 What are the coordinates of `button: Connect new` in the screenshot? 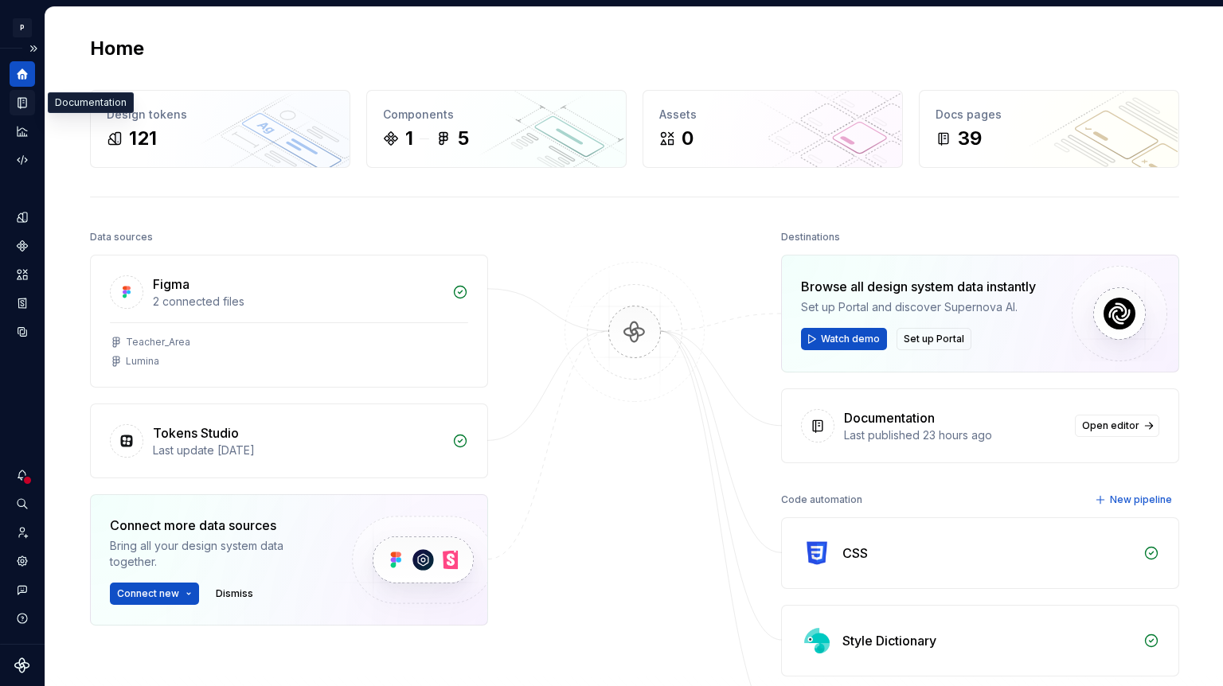 It's located at (154, 594).